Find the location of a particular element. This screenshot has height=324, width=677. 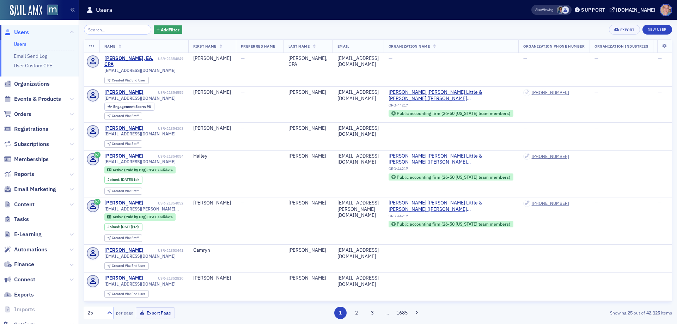

a: Active (Paid by Org) CPA Candidate is located at coordinates (140, 170).